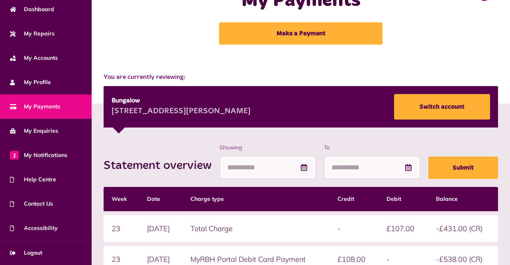 The height and width of the screenshot is (265, 510). I want to click on th: Charge type, so click(256, 199).